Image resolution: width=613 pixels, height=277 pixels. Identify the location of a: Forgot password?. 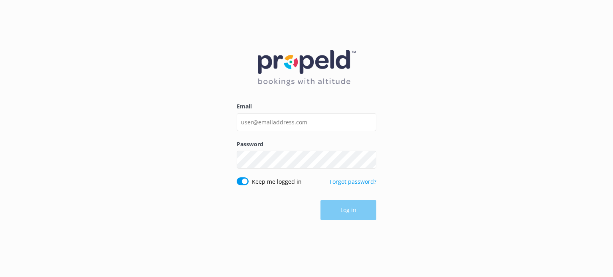
(353, 182).